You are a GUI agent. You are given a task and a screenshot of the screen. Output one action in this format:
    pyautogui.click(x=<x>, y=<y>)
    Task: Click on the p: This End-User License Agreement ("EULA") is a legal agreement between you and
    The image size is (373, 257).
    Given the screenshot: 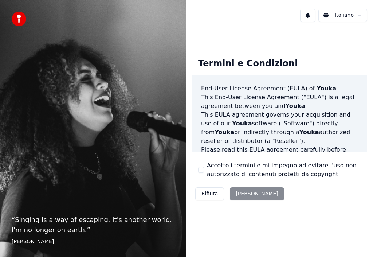 What is the action you would take?
    pyautogui.click(x=280, y=102)
    